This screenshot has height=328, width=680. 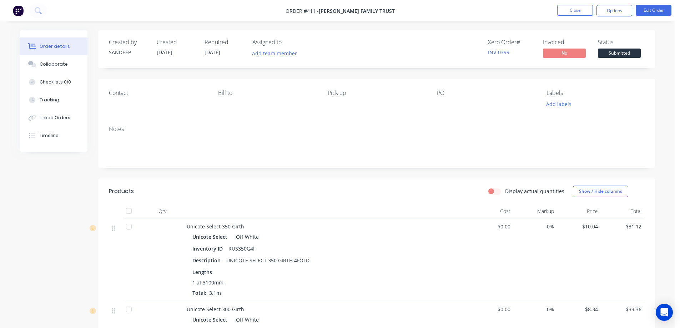 I want to click on div: Inventory ID, so click(x=209, y=249).